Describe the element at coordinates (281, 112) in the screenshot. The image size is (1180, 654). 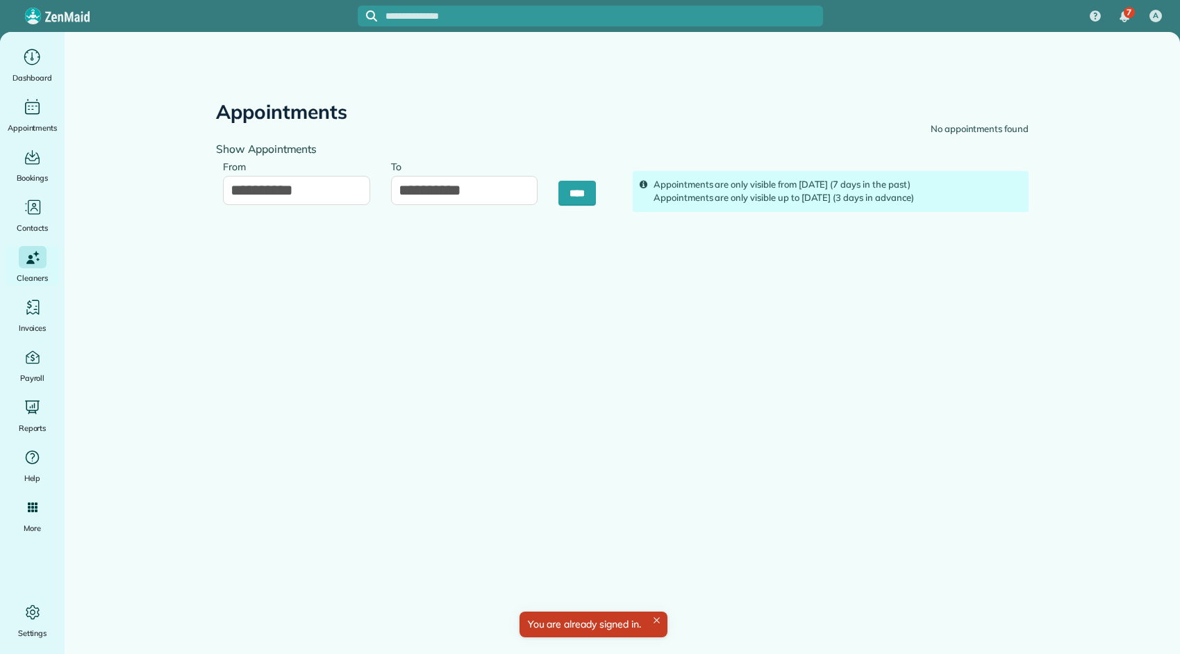
I see `h2: Appointments` at that location.